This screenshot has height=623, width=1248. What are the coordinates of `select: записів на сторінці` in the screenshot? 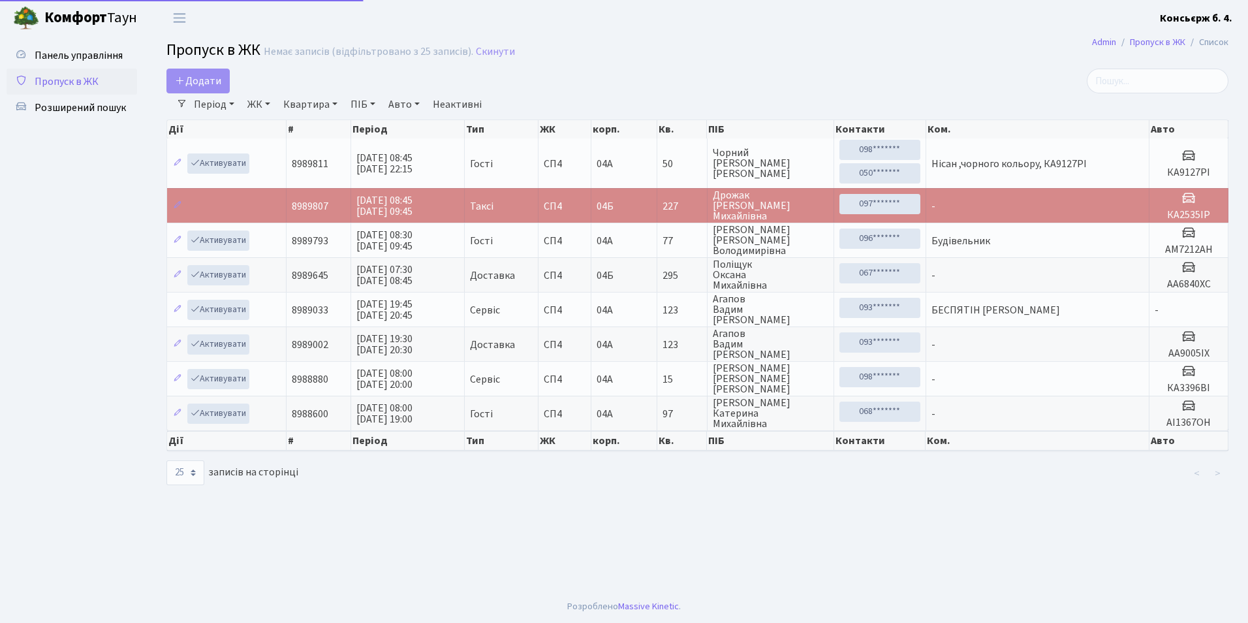 It's located at (185, 473).